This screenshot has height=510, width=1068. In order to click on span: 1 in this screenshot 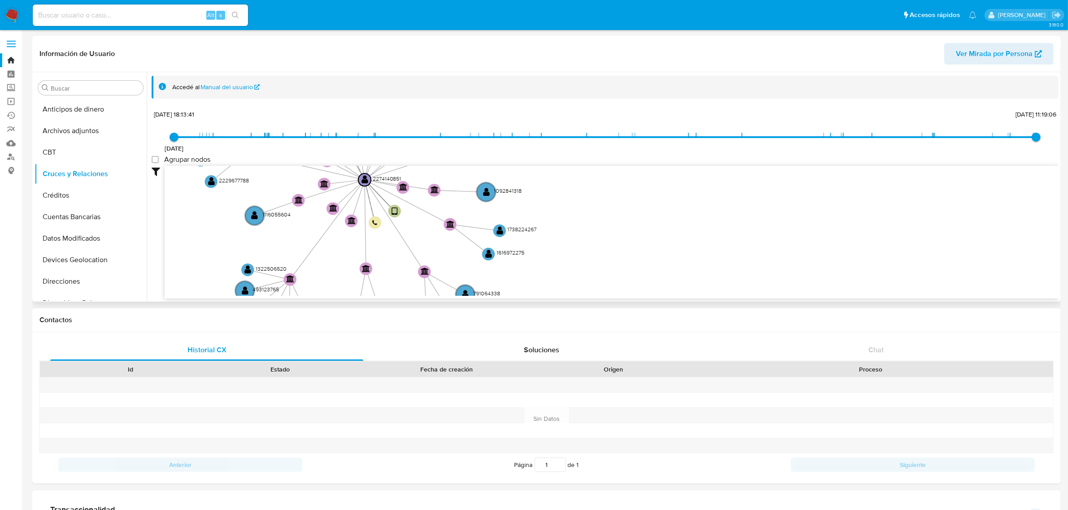, I will do `click(578, 465)`.